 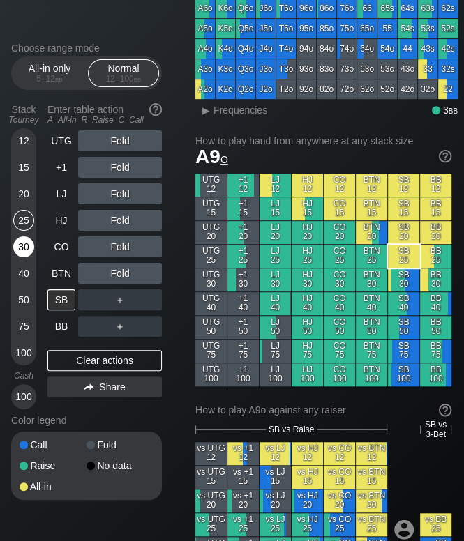 What do you see at coordinates (211, 256) in the screenshot?
I see `div: UTG 25` at bounding box center [211, 256].